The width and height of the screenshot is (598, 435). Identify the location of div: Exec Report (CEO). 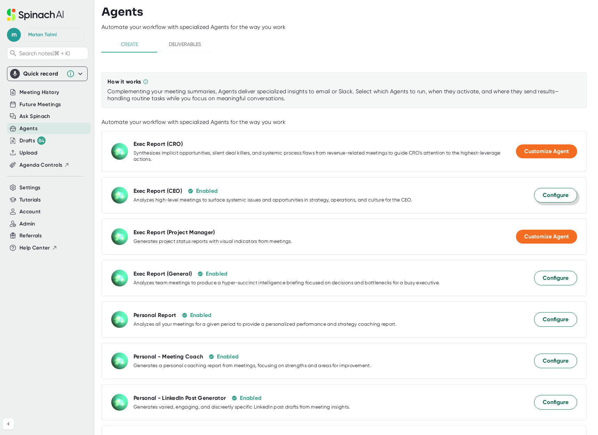
(158, 191).